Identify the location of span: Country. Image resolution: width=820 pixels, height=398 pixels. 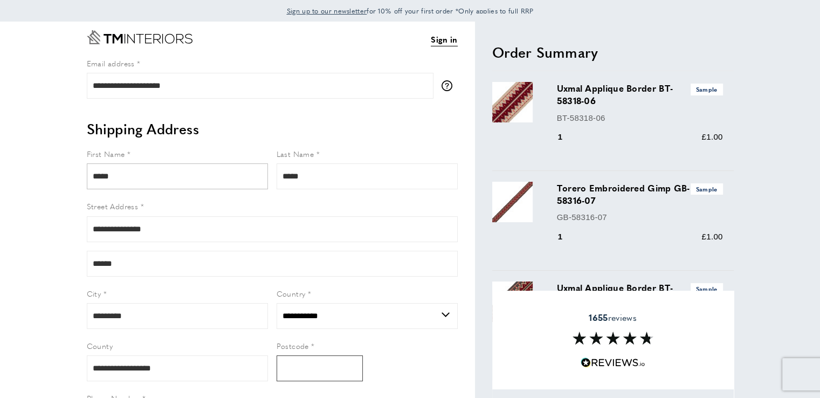
(291, 293).